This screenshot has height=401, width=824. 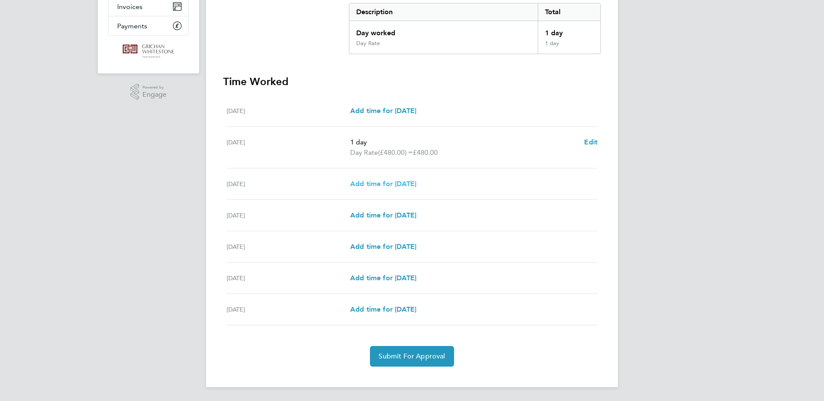 I want to click on span: Day Rate, so click(x=364, y=152).